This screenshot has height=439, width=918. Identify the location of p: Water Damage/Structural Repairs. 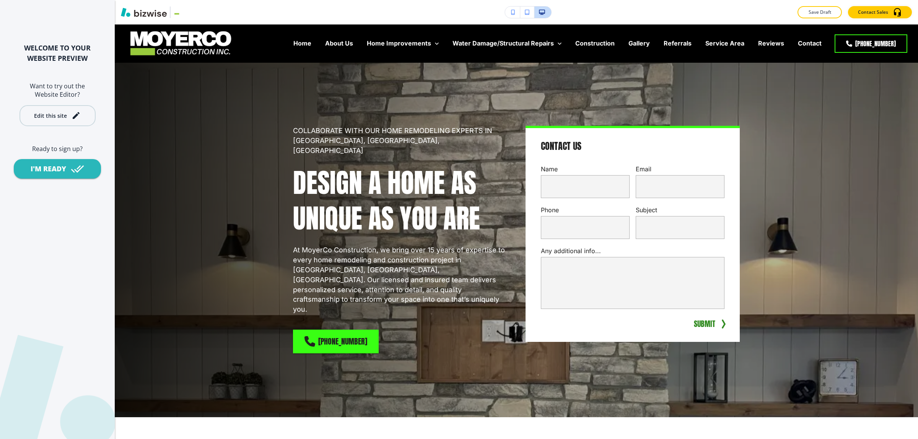
(503, 43).